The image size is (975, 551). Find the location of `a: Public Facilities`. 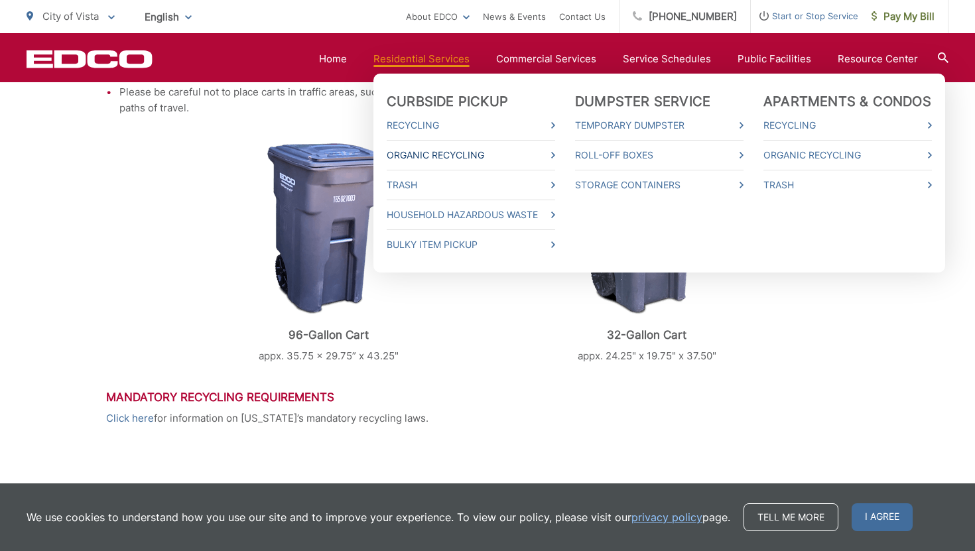

a: Public Facilities is located at coordinates (774, 59).